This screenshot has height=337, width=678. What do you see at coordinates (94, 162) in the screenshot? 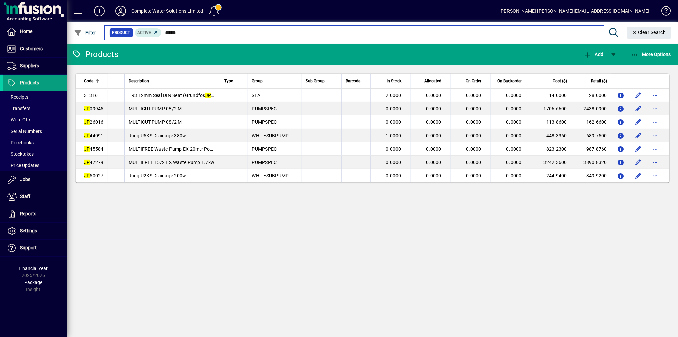
I see `span: 47279` at bounding box center [94, 162].